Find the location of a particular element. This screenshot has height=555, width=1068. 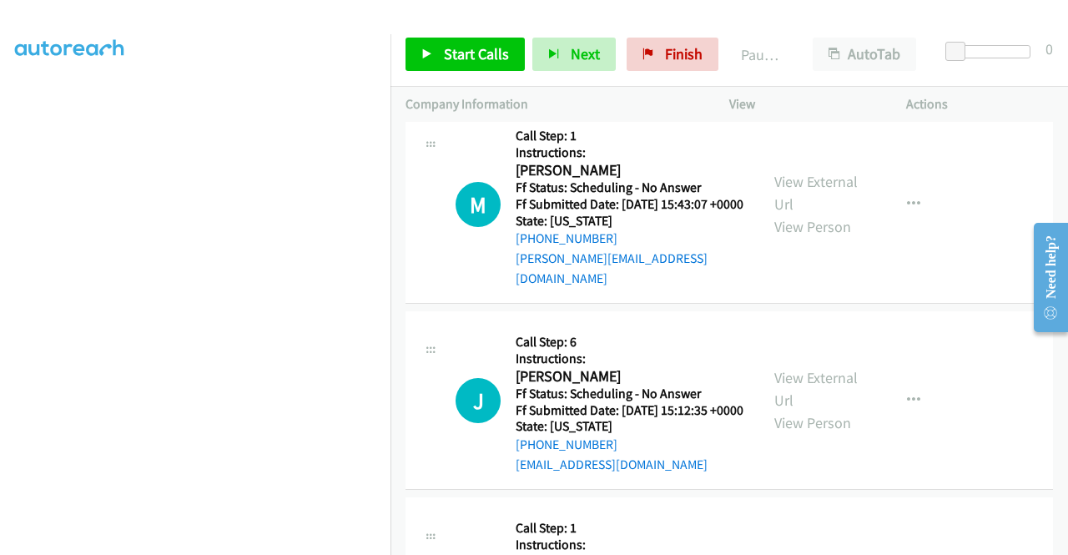

h5: Call Step: 6 is located at coordinates (629, 342).